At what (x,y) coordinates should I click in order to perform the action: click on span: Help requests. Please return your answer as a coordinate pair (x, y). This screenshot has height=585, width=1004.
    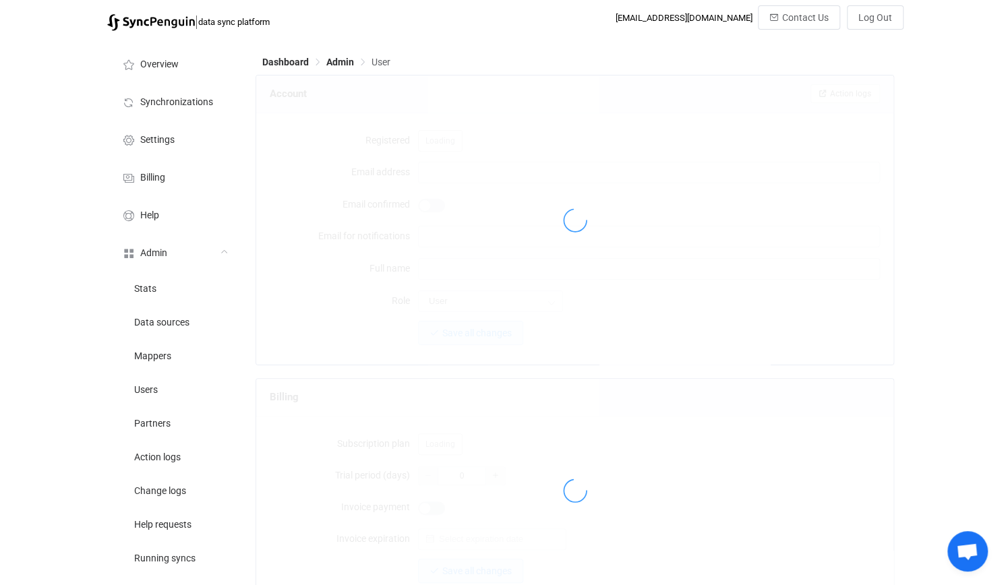
    Looking at the image, I should click on (163, 525).